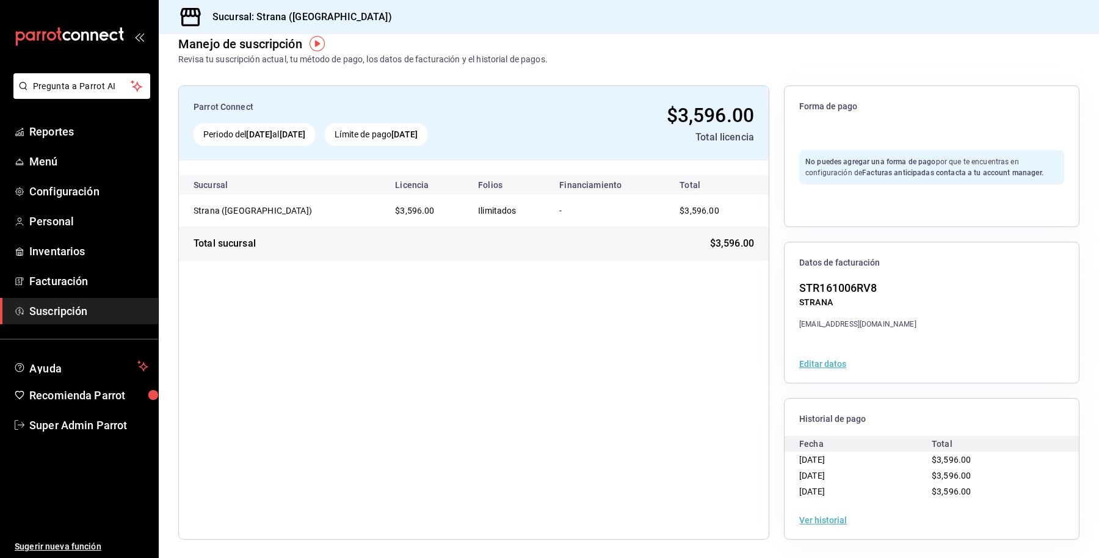 This screenshot has height=558, width=1099. I want to click on div: Periodo del al, so click(254, 134).